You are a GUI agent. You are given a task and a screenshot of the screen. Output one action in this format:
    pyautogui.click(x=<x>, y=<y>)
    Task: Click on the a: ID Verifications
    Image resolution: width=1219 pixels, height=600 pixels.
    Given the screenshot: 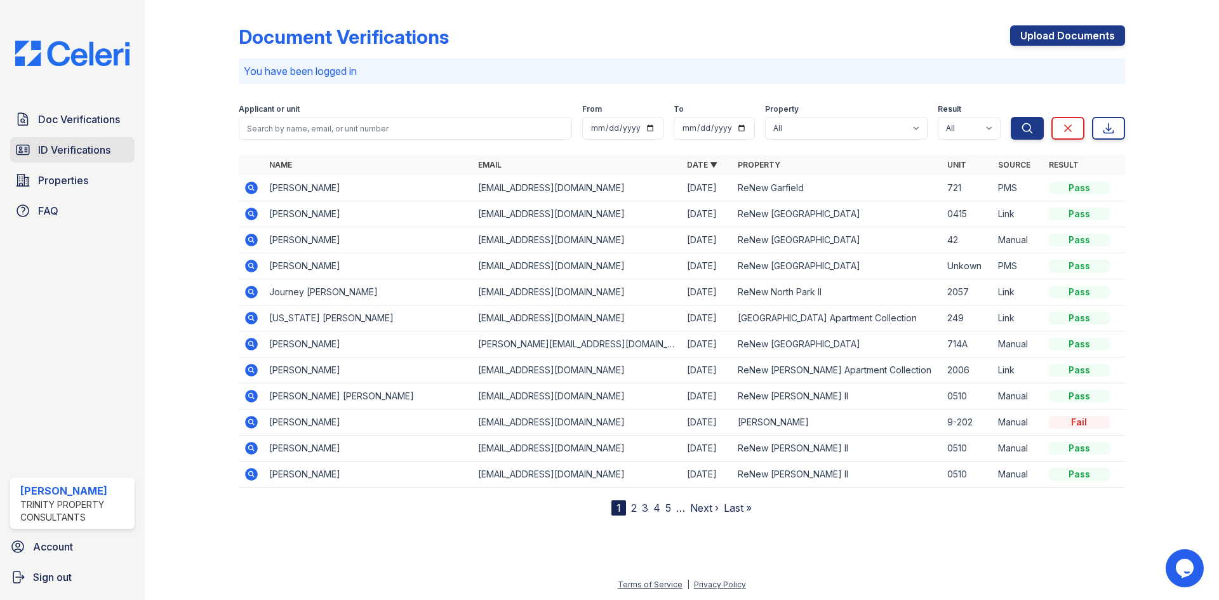 What is the action you would take?
    pyautogui.click(x=72, y=150)
    